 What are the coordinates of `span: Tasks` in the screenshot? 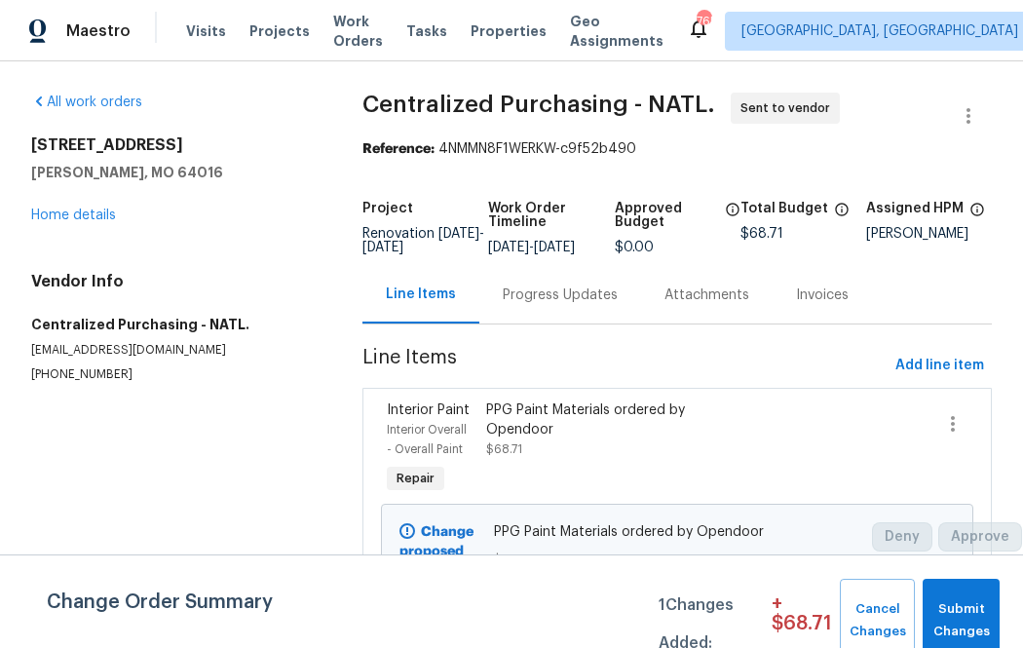 It's located at (427, 31).